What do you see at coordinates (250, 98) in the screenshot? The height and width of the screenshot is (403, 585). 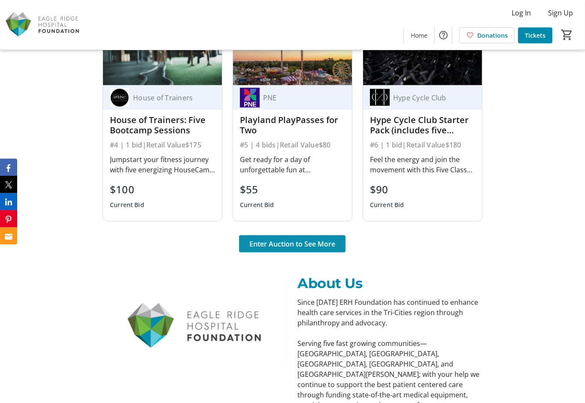 I see `img: PNE` at bounding box center [250, 98].